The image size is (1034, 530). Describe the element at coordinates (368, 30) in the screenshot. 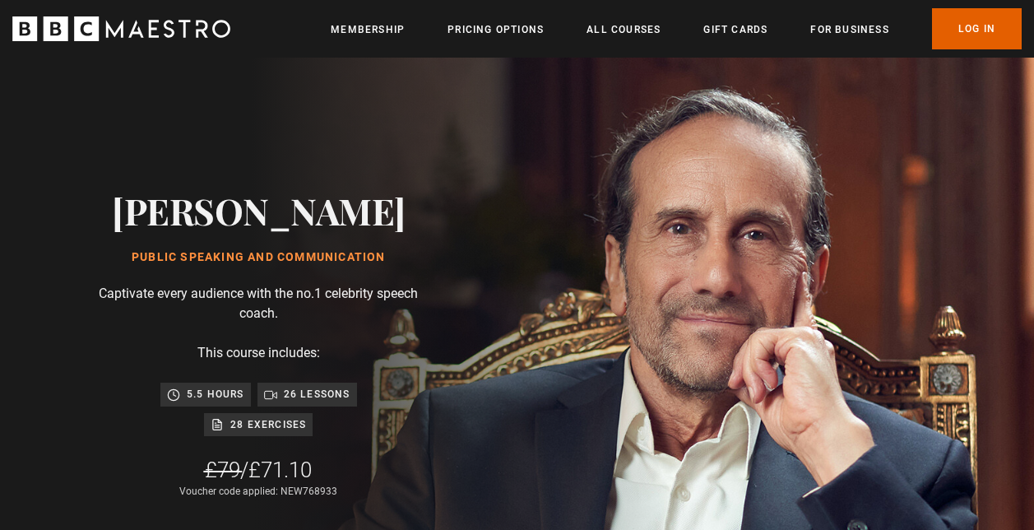

I see `a: Membership` at that location.